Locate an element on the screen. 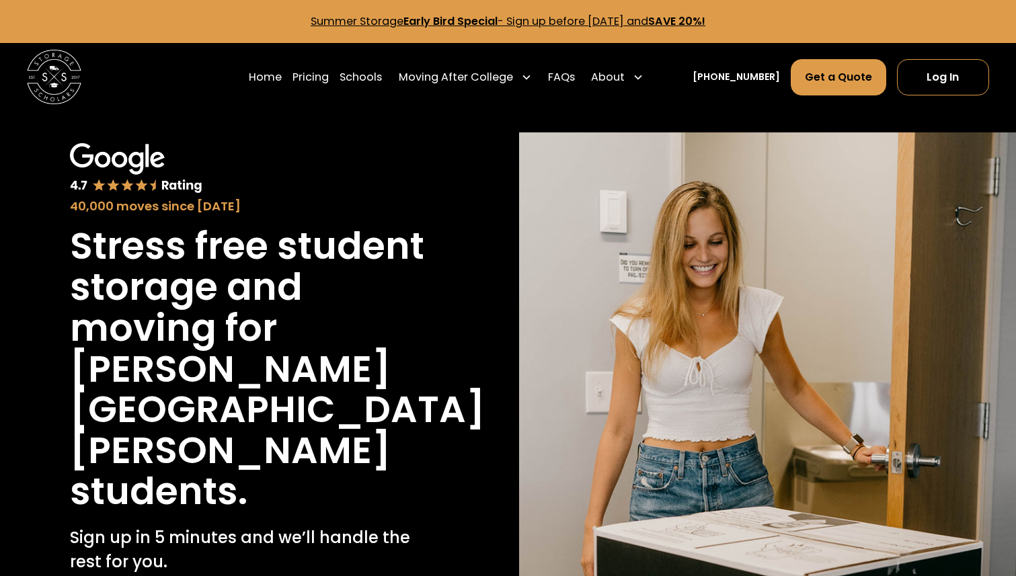 The height and width of the screenshot is (576, 1016). a: Log In is located at coordinates (943, 77).